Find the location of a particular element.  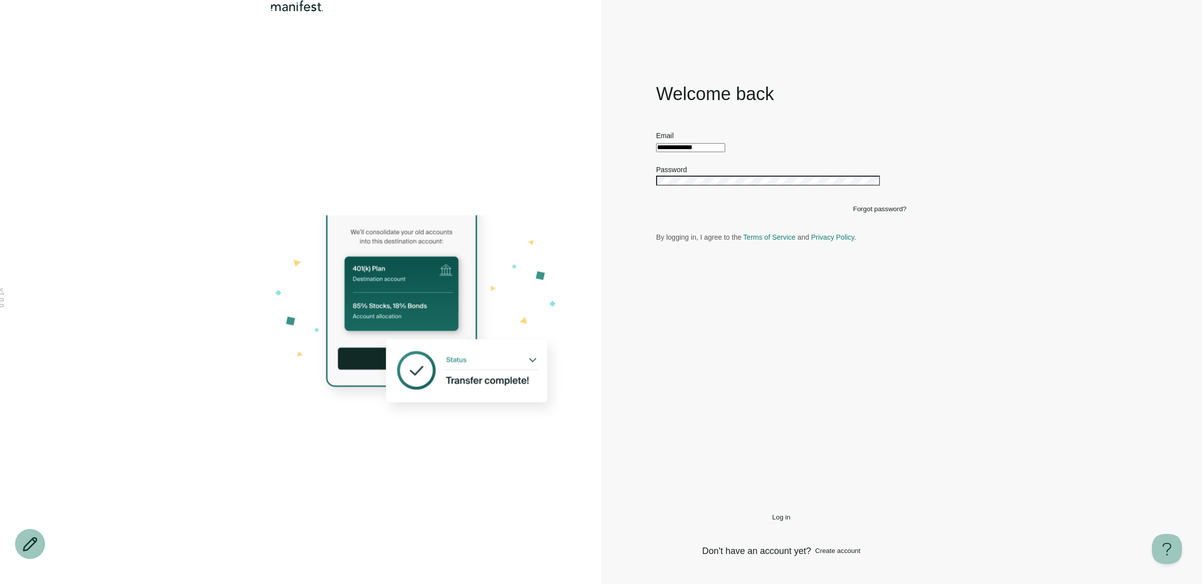

label: Password is located at coordinates (671, 170).